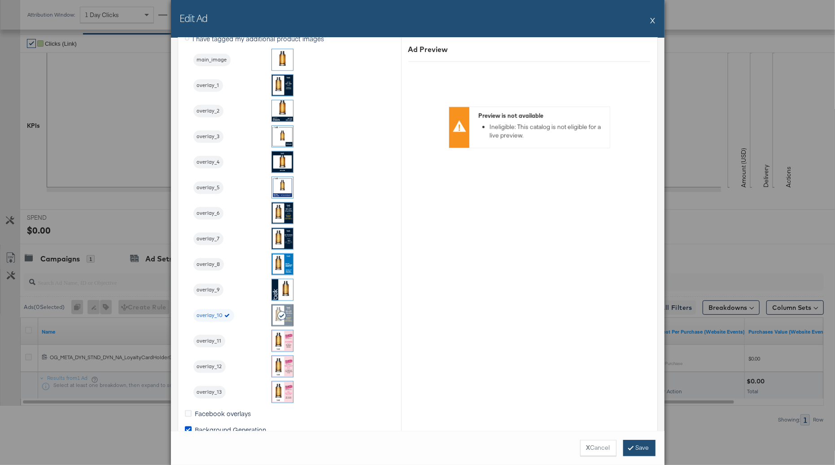  Describe the element at coordinates (223, 414) in the screenshot. I see `span: Facebook overlays` at that location.